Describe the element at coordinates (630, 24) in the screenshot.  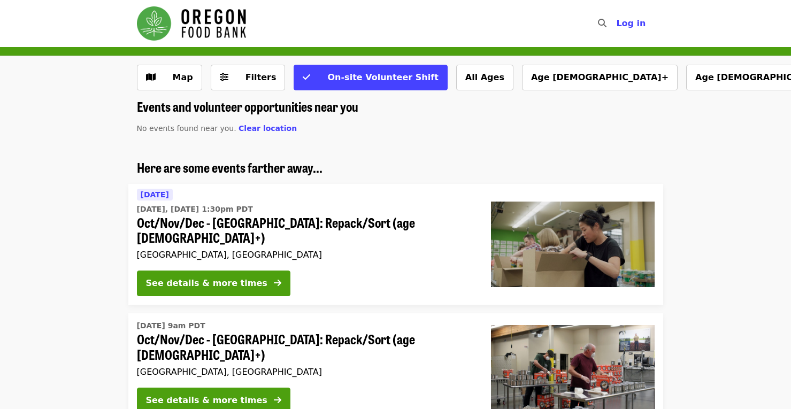
I see `button: Log in` at that location.